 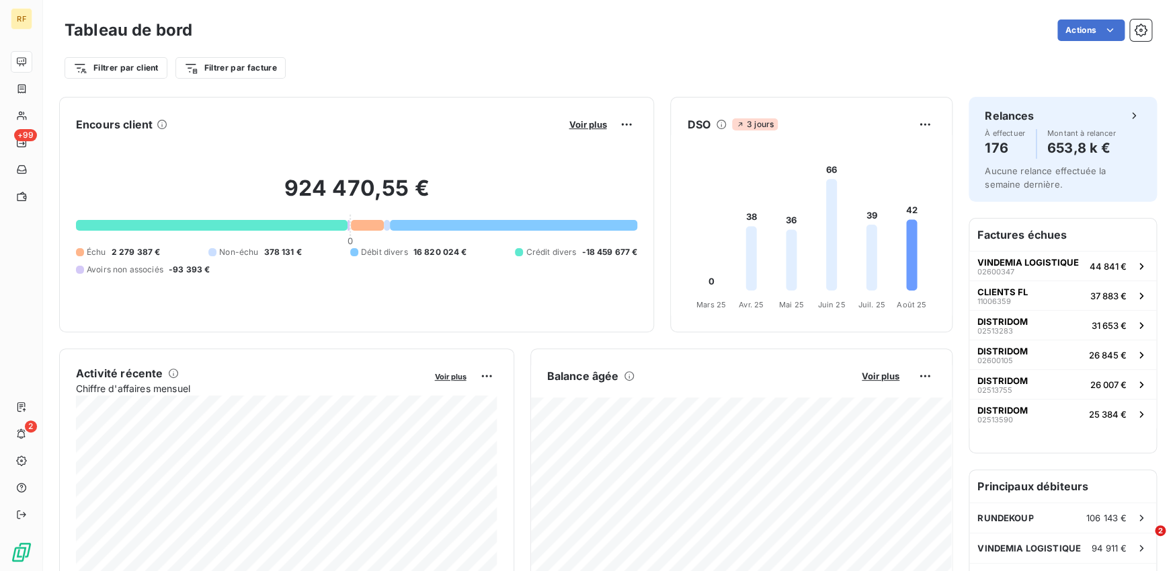 What do you see at coordinates (1005, 133) in the screenshot?
I see `span: À effectuer` at bounding box center [1005, 133].